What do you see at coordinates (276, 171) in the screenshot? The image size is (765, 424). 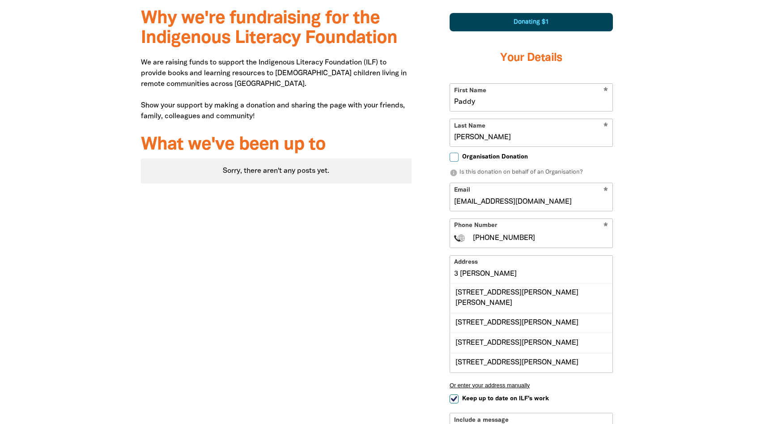 I see `div: Sorry, there aren't any posts yet.` at bounding box center [276, 171].